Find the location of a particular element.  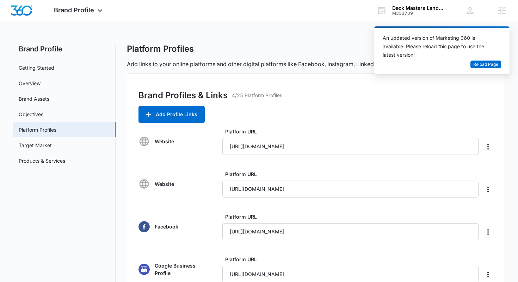

button: Add Profile Links is located at coordinates (172, 115).